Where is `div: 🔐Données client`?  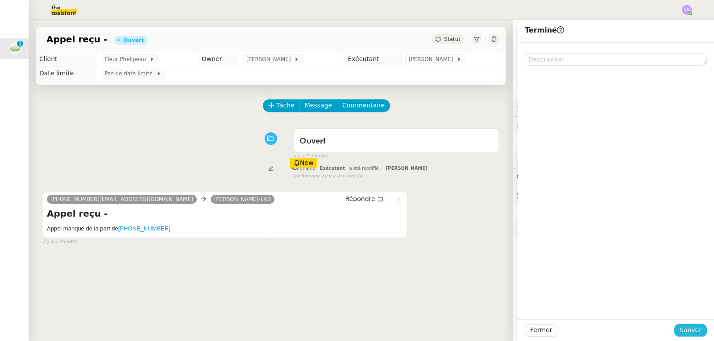
div: 🔐Données client is located at coordinates (613, 125).